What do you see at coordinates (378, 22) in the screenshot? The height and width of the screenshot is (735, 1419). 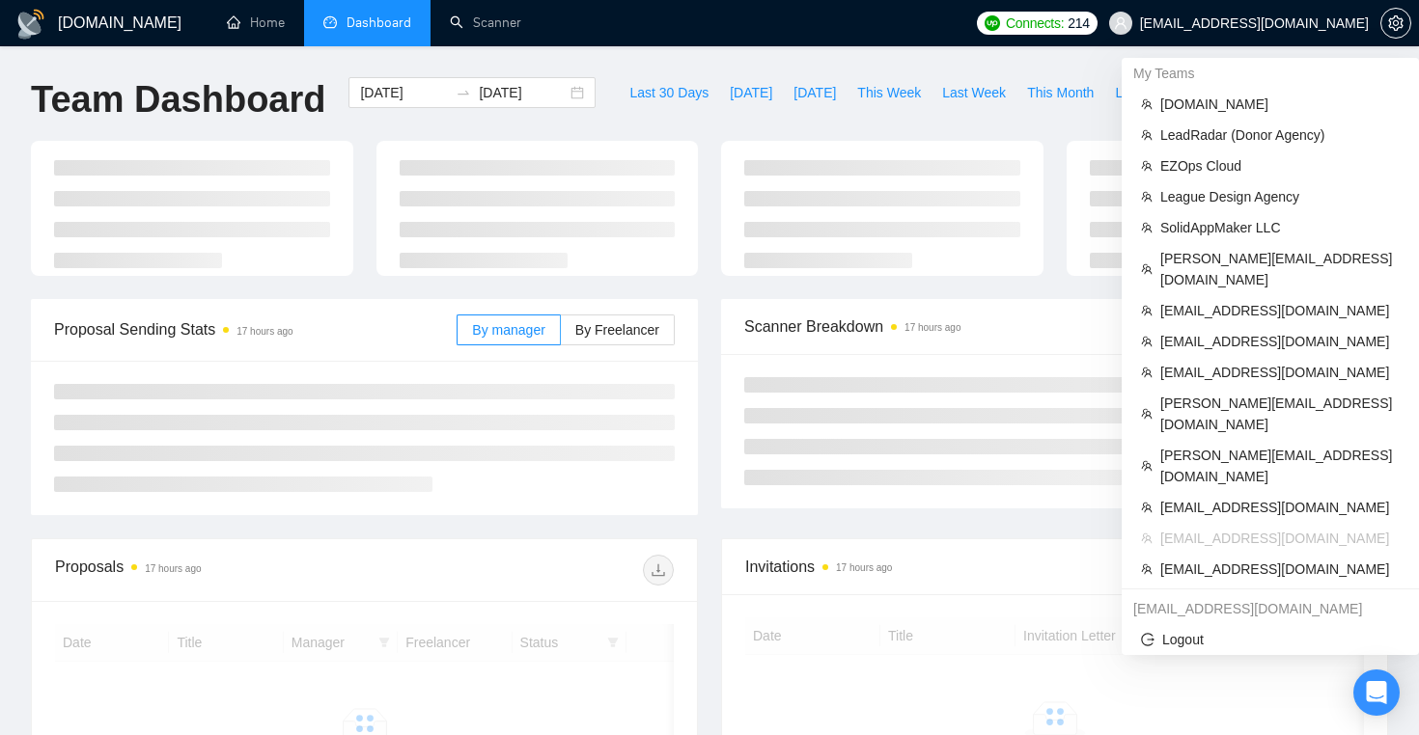 I see `span: Dashboard` at bounding box center [378, 22].